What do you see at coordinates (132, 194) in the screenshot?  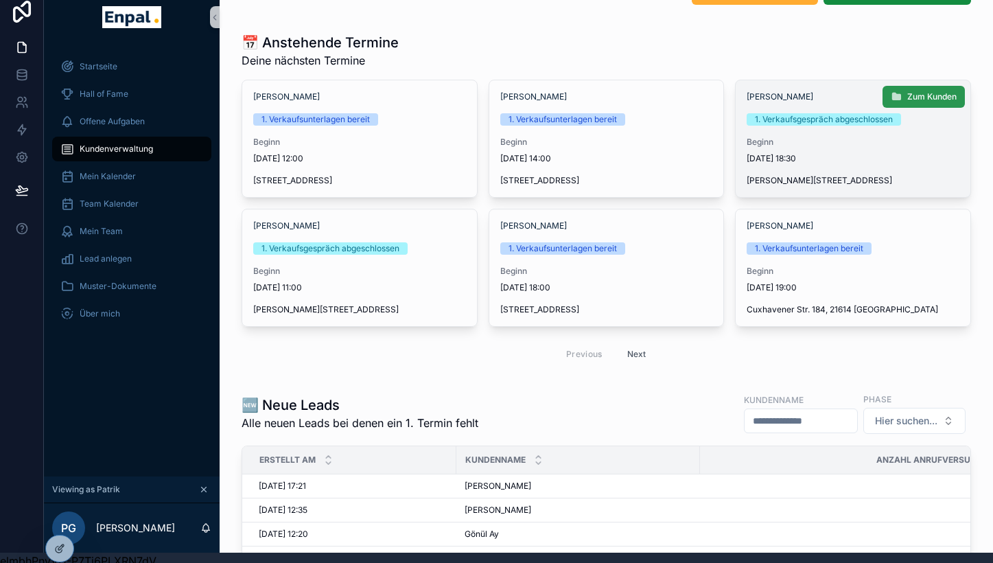 I see `div: scrollable content` at bounding box center [132, 194].